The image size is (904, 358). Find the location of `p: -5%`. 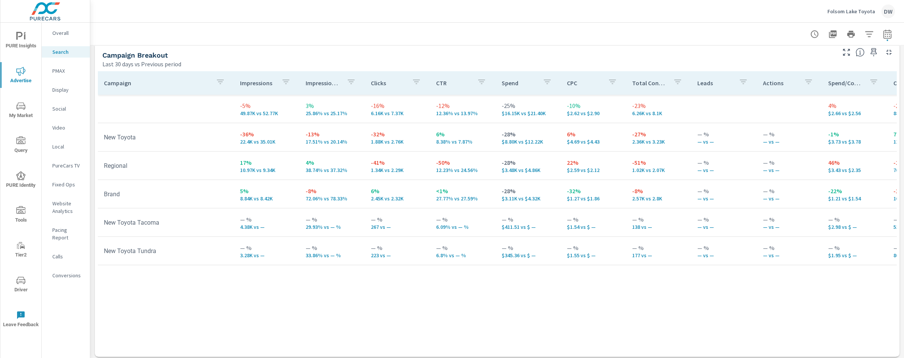

p: -5% is located at coordinates (267, 106).